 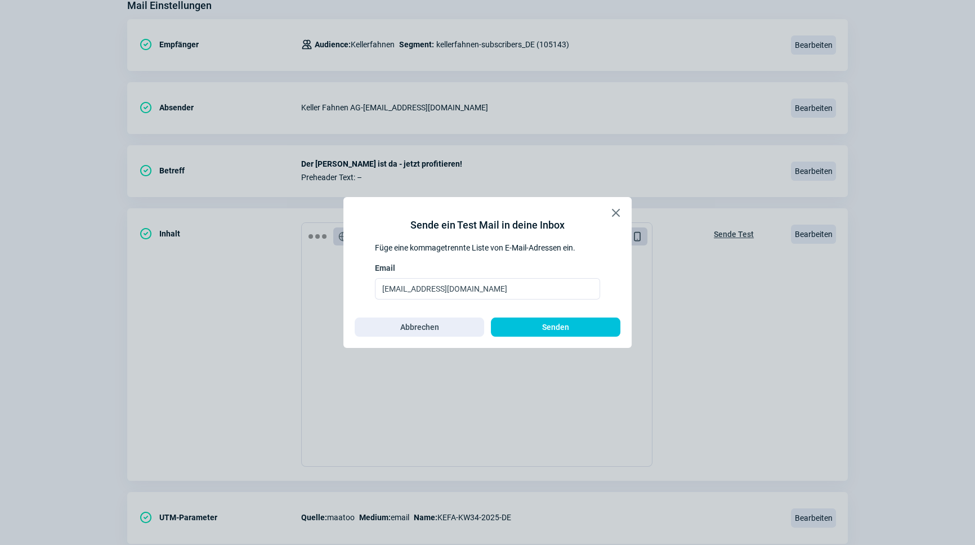 What do you see at coordinates (556, 327) in the screenshot?
I see `button: Senden` at bounding box center [556, 327].